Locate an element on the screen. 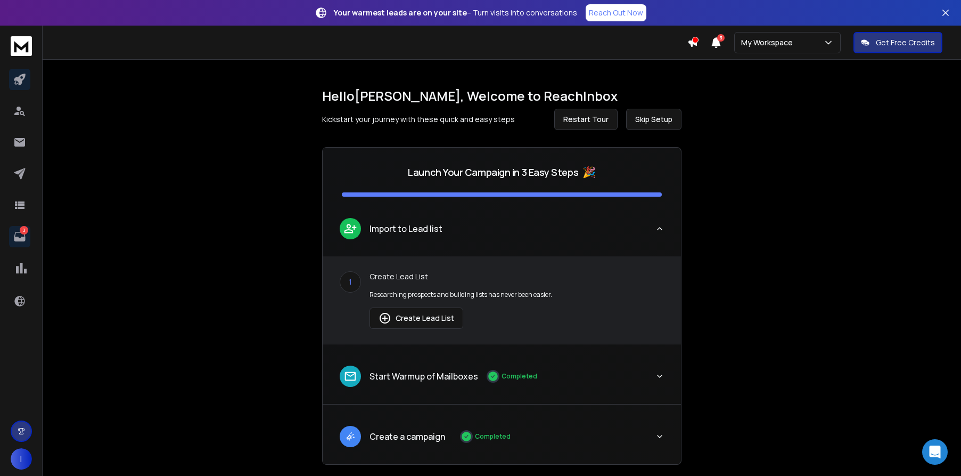 The width and height of the screenshot is (961, 476). span: I is located at coordinates (21, 459).